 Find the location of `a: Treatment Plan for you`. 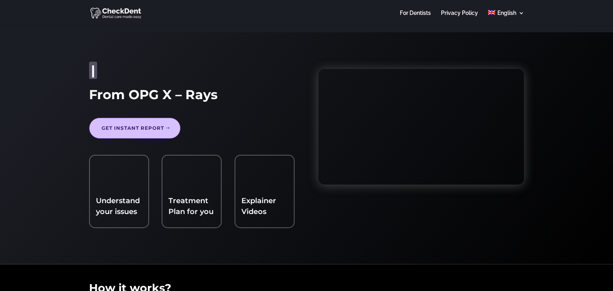

a: Treatment Plan for you is located at coordinates (191, 206).